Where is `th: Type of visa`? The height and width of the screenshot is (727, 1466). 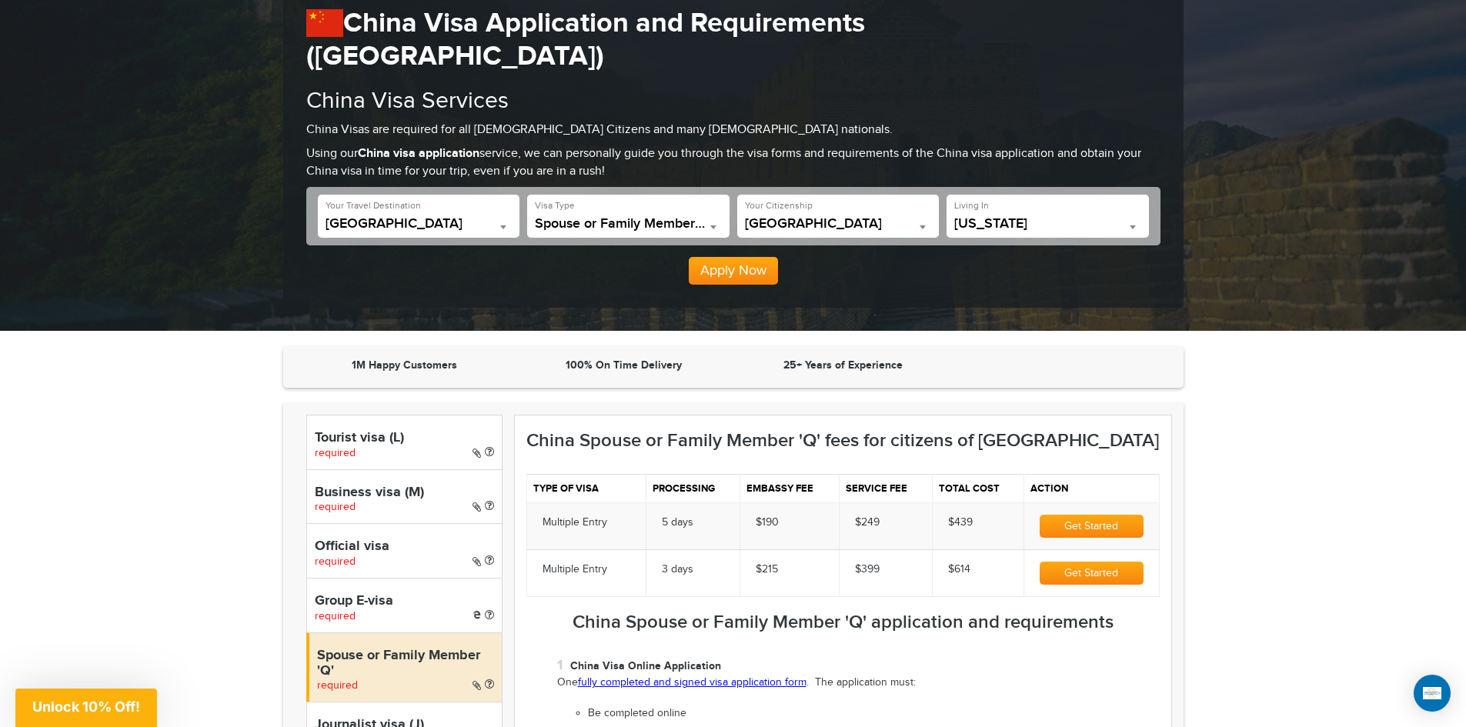 th: Type of visa is located at coordinates (586, 489).